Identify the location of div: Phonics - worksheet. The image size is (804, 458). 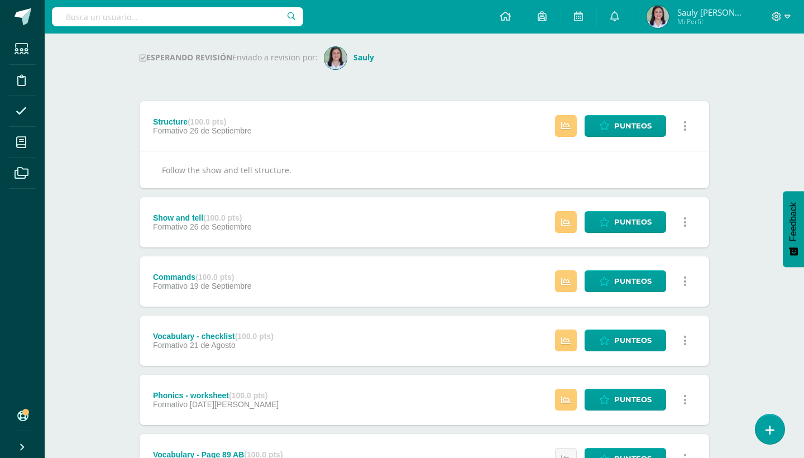
(215, 395).